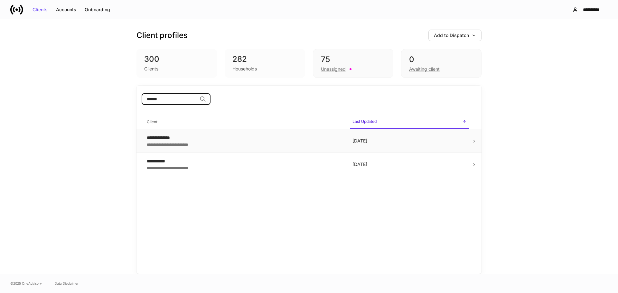 The width and height of the screenshot is (618, 293). Describe the element at coordinates (353, 63) in the screenshot. I see `div: 75Unassigned` at that location.